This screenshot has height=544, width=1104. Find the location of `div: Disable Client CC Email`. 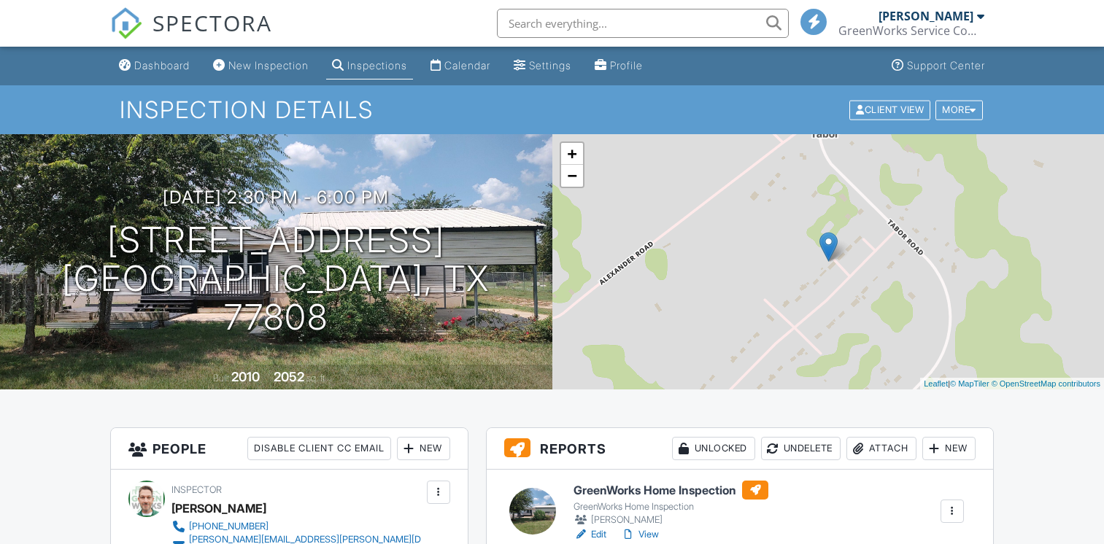

div: Disable Client CC Email is located at coordinates (319, 449).